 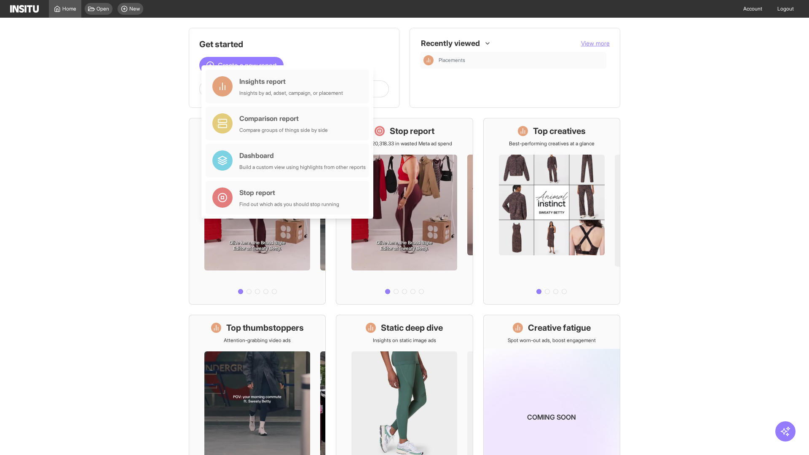 I want to click on p: Attention-grabbing video ads, so click(x=257, y=341).